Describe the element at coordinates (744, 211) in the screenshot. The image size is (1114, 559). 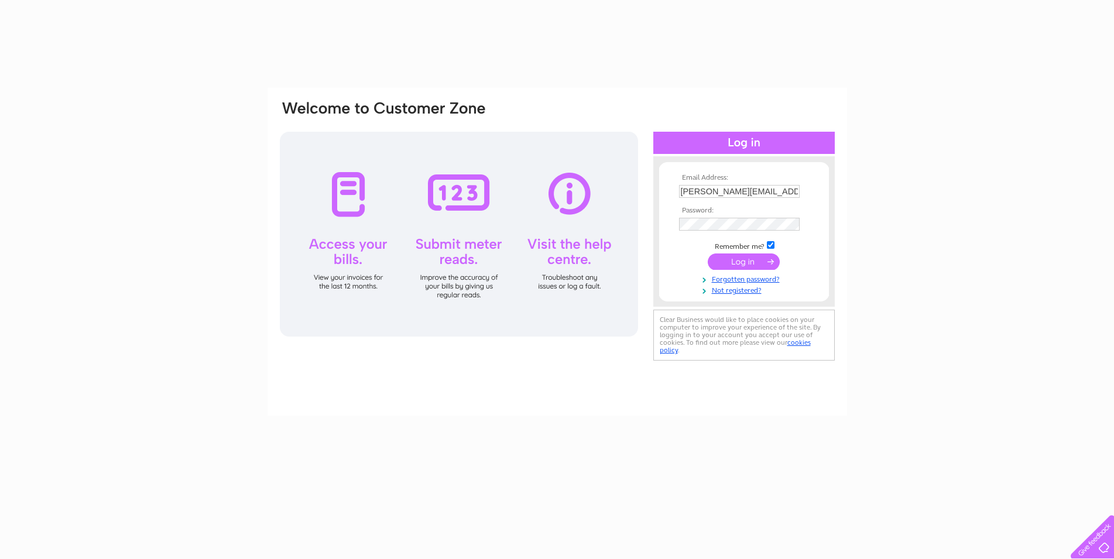
I see `th: Password:` at that location.